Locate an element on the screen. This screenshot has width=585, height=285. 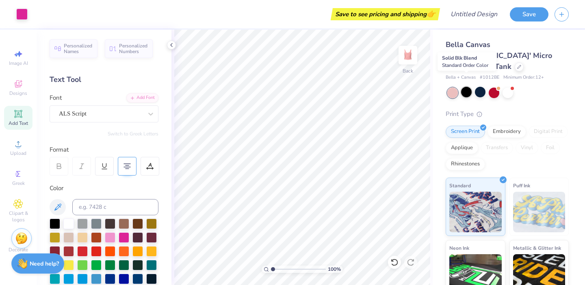
strong: Need help? is located at coordinates (44, 264).